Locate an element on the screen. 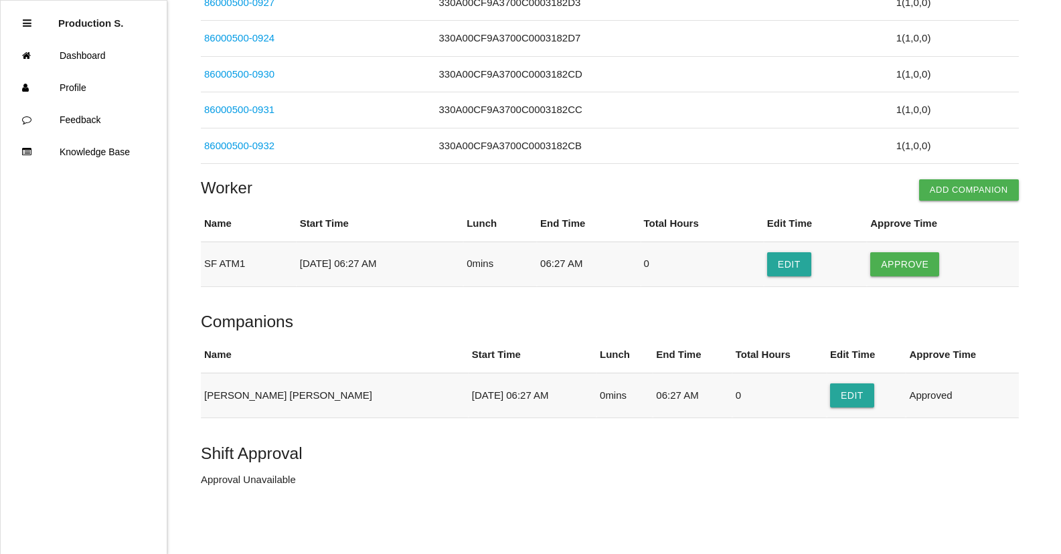 Image resolution: width=1061 pixels, height=554 pixels. a: Knowledge Base is located at coordinates (84, 152).